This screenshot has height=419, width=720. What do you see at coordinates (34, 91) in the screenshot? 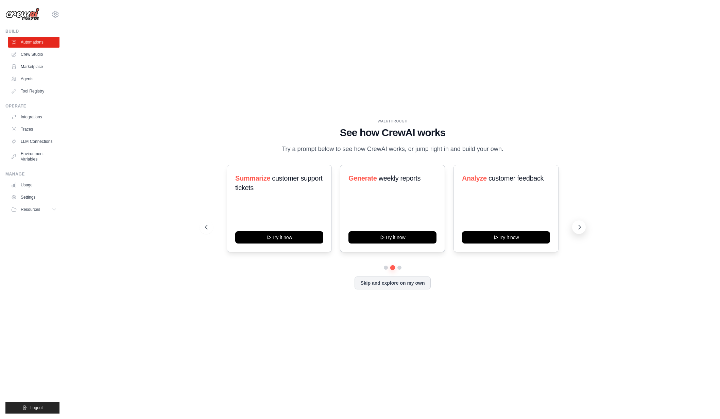
I see `a: Tool Registry` at bounding box center [34, 91].